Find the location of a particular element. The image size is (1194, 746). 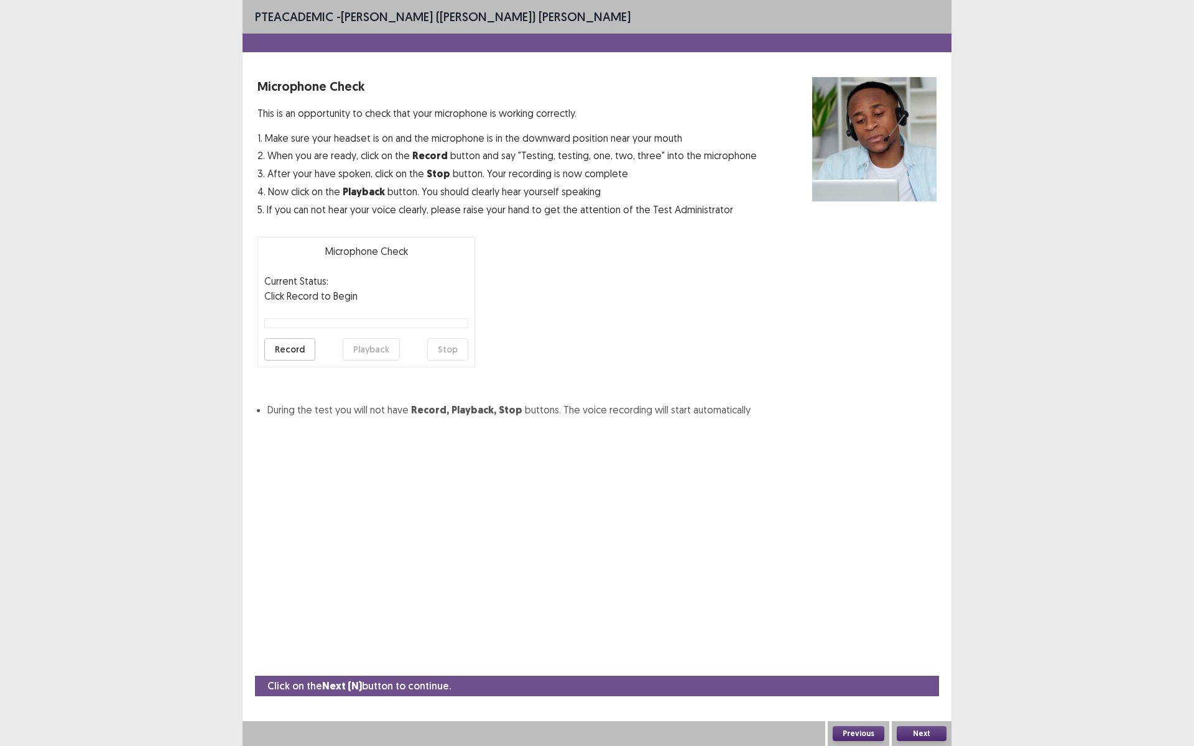

p: Click on the button to continue. is located at coordinates (359, 686).